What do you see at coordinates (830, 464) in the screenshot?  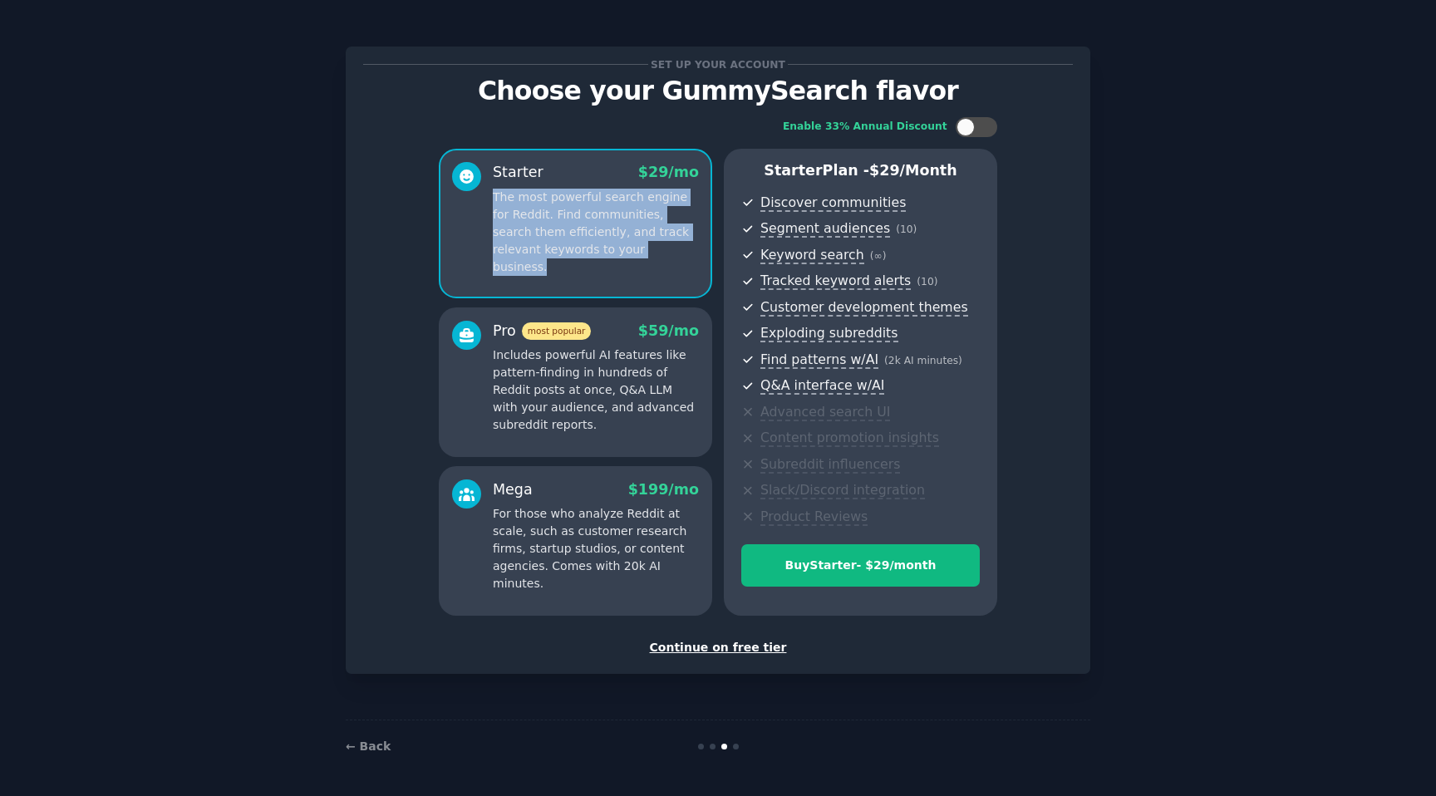 I see `span: Subreddit influencers` at bounding box center [830, 464].